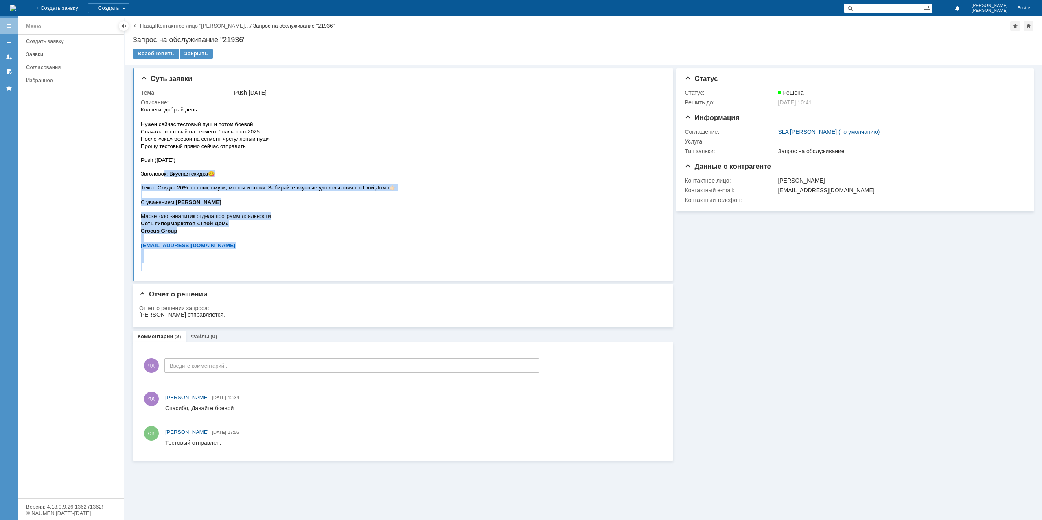  What do you see at coordinates (155, 337) in the screenshot?
I see `a: Комментарии` at bounding box center [155, 337].